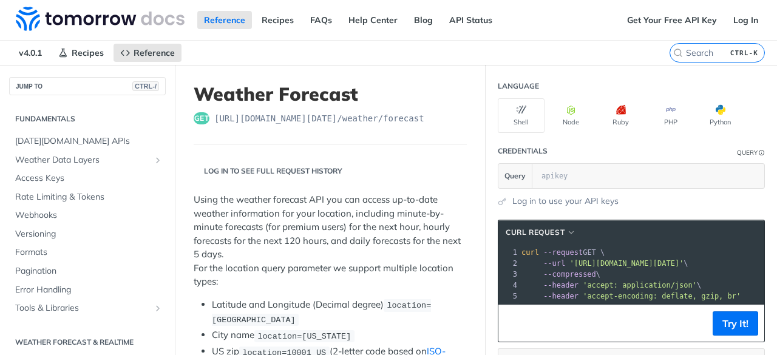 The height and width of the screenshot is (355, 777). Describe the element at coordinates (762, 153) in the screenshot. I see `i: Information` at that location.